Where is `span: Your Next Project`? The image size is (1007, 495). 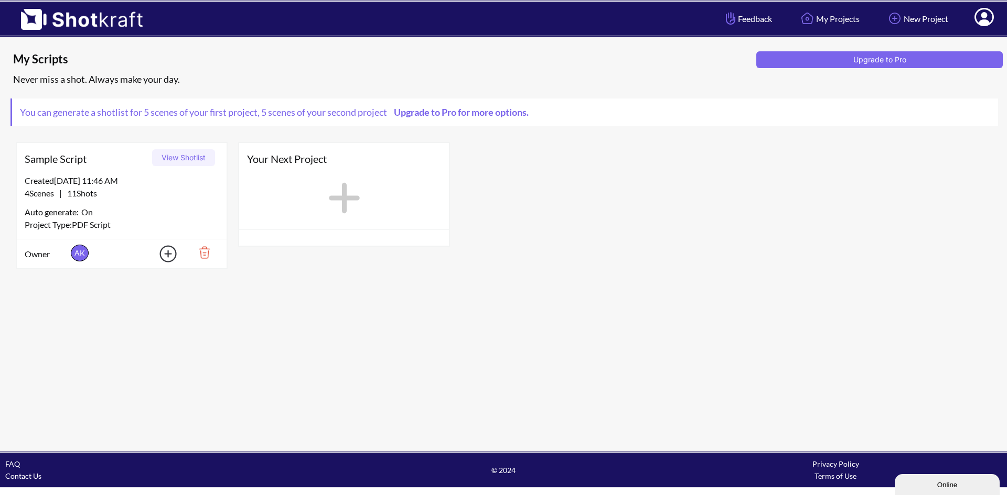
span: Your Next Project is located at coordinates (344, 159).